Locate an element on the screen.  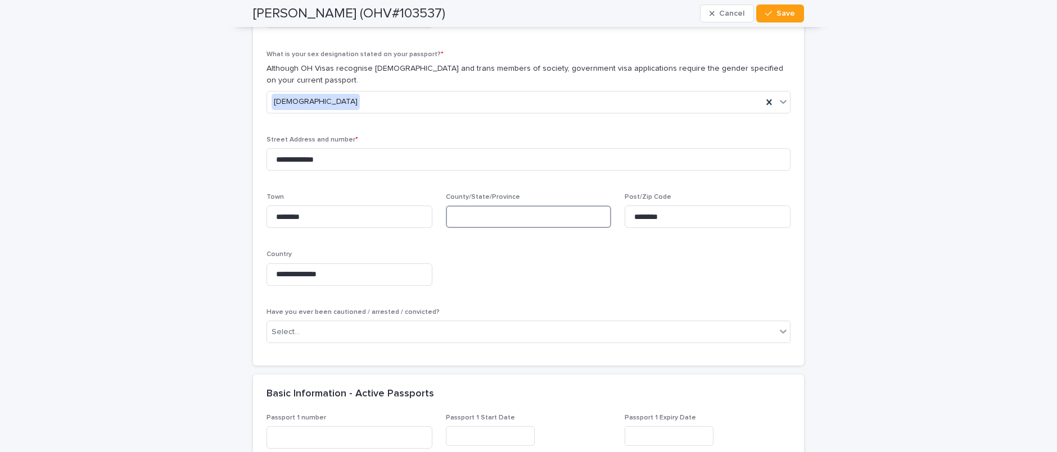
h2: Basic Information - Active Passports is located at coordinates (350, 395).